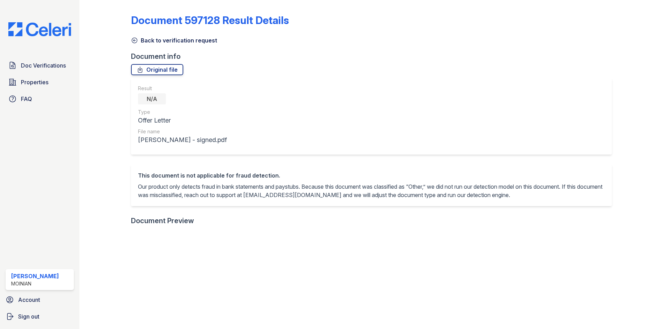 This screenshot has height=329, width=669. Describe the element at coordinates (157, 70) in the screenshot. I see `a: Original file` at that location.